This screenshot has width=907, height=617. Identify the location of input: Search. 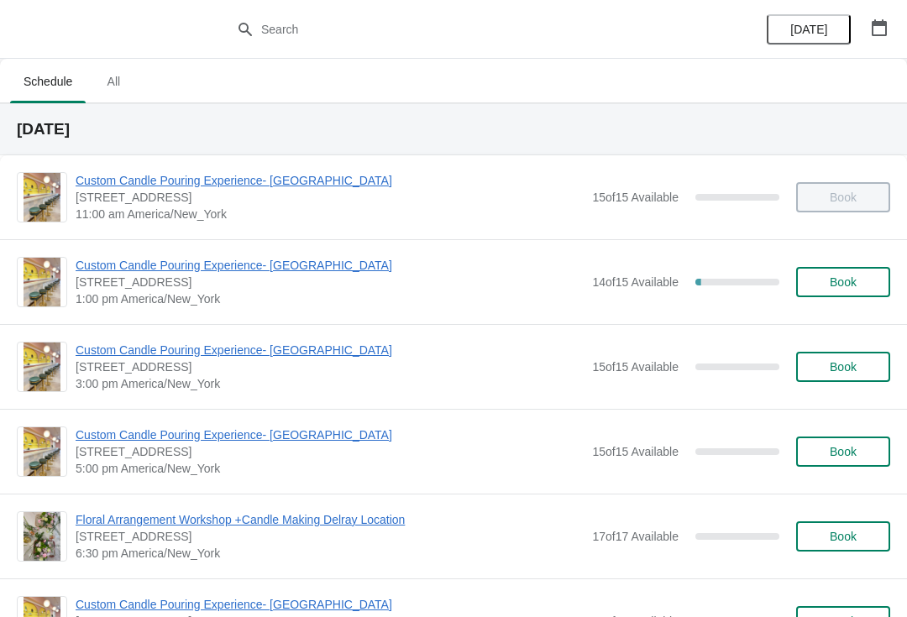
(470, 29).